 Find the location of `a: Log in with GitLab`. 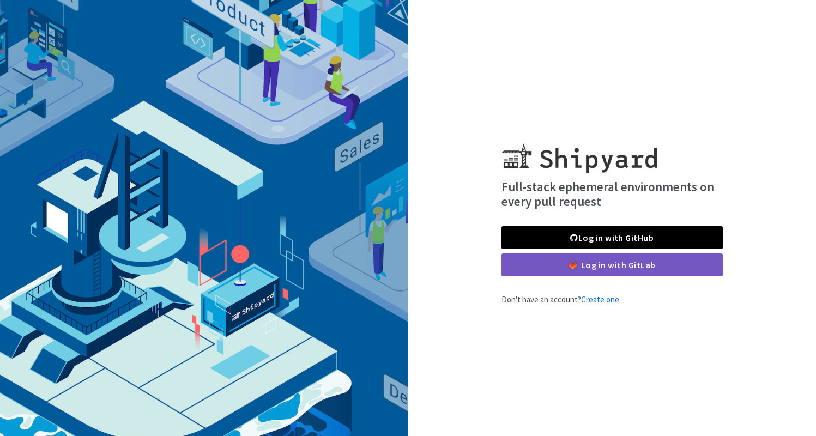

a: Log in with GitLab is located at coordinates (612, 265).